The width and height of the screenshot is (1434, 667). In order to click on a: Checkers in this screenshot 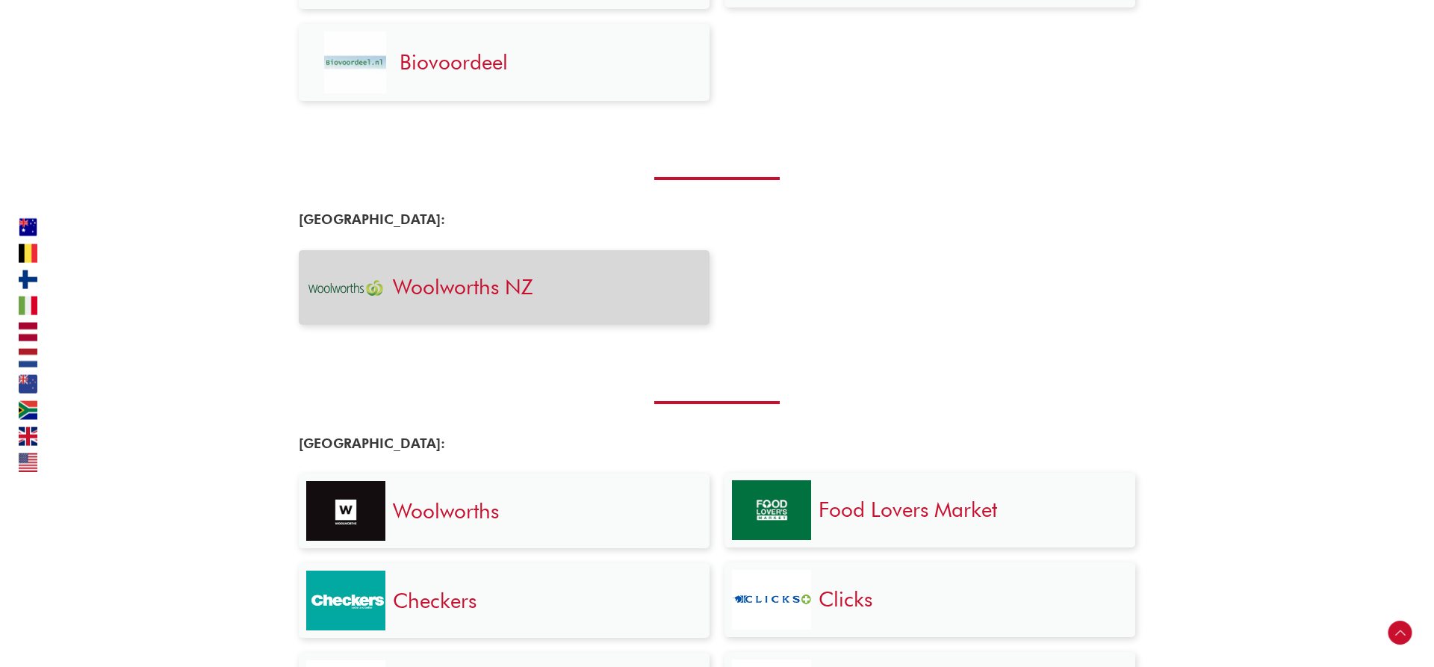, I will do `click(435, 601)`.